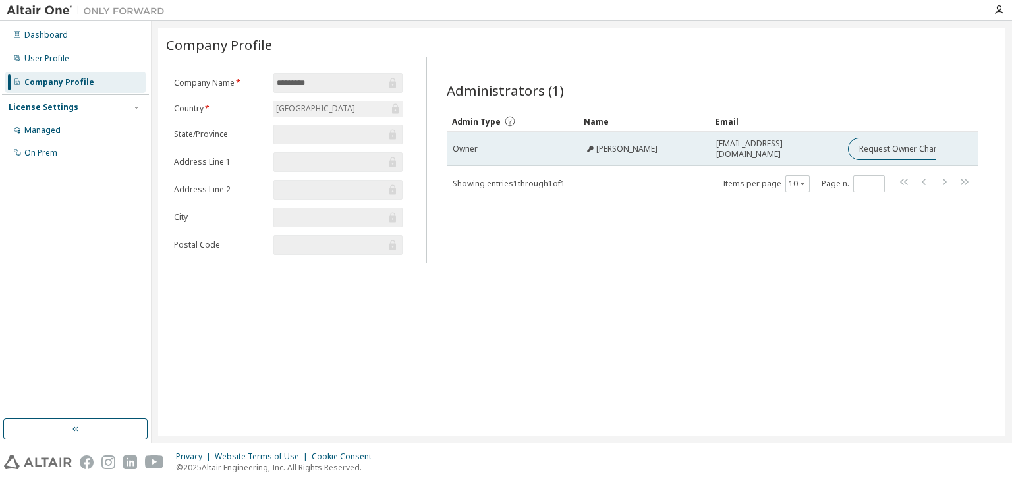  What do you see at coordinates (776, 121) in the screenshot?
I see `div: Email` at bounding box center [776, 121].